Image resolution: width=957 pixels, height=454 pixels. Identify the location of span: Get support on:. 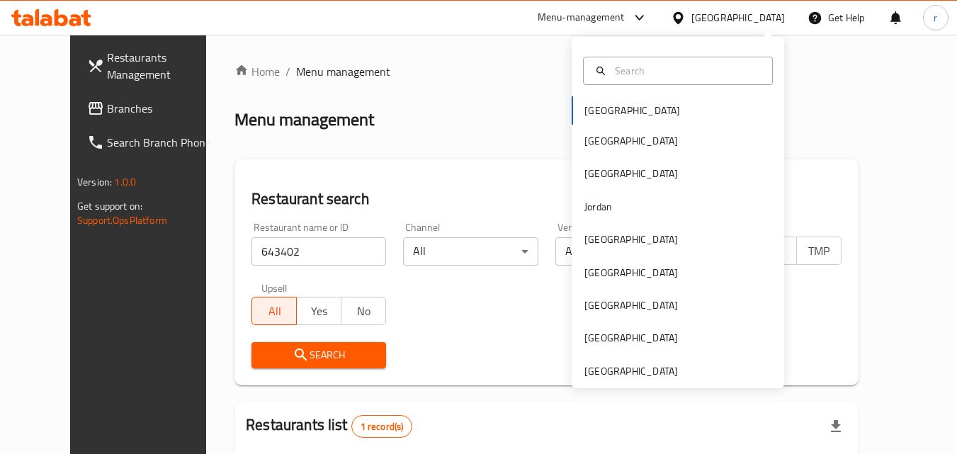
(110, 206).